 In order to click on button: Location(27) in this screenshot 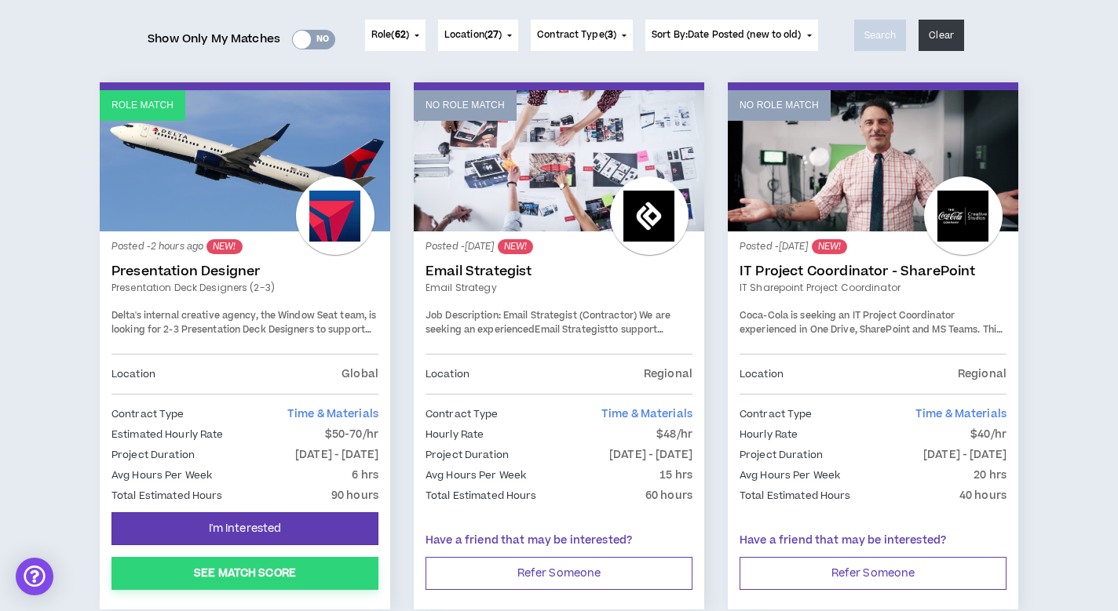, I will do `click(478, 35)`.